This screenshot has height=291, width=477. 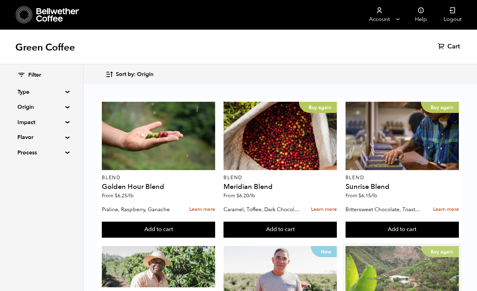 What do you see at coordinates (129, 74) in the screenshot?
I see `button: Sort by: Origin` at bounding box center [129, 74].